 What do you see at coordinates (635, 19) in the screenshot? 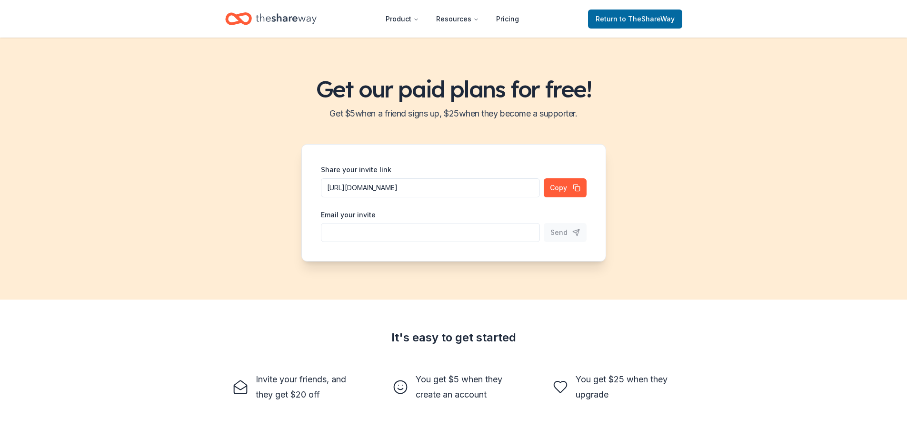
I see `a: Returnto TheShareWay` at bounding box center [635, 19].